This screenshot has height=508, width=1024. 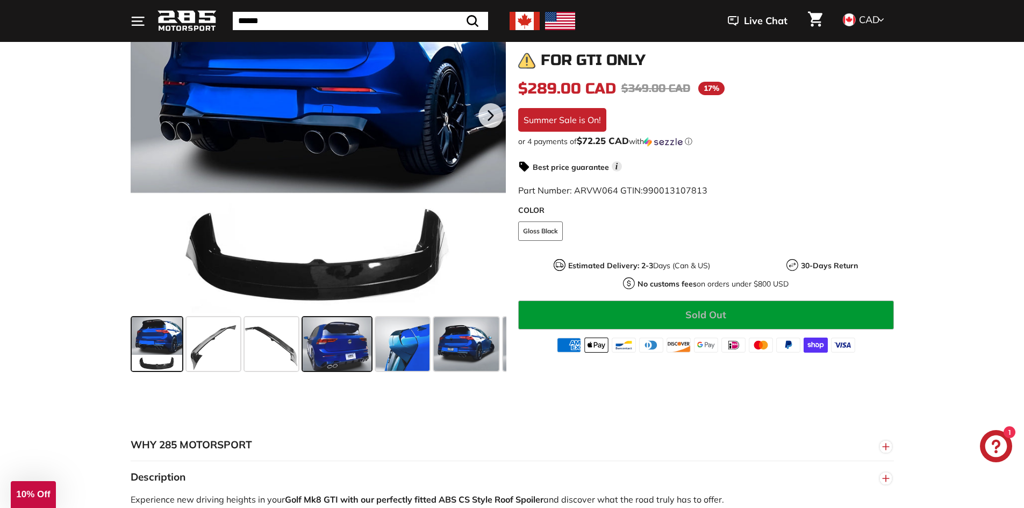 I want to click on p: Days (Can & US), so click(x=639, y=265).